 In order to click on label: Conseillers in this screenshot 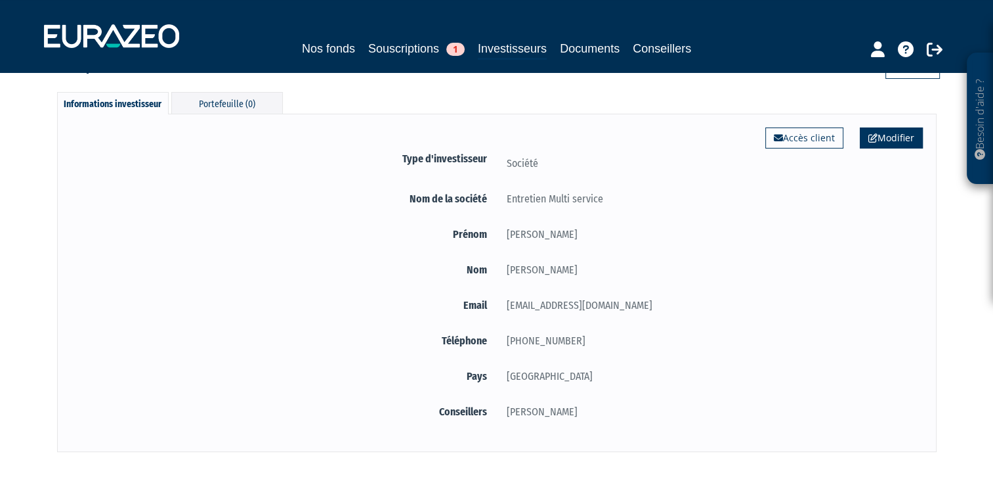, I will do `click(284, 411)`.